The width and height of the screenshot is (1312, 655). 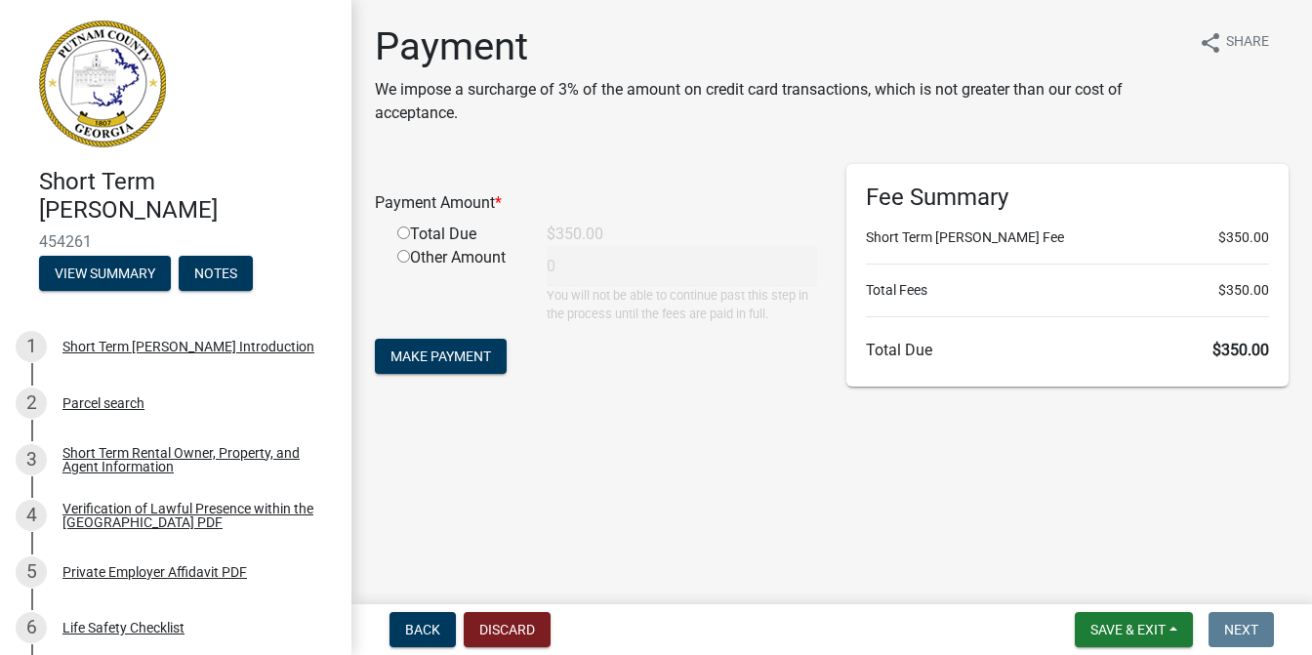 I want to click on h6: Total Due, so click(x=1067, y=350).